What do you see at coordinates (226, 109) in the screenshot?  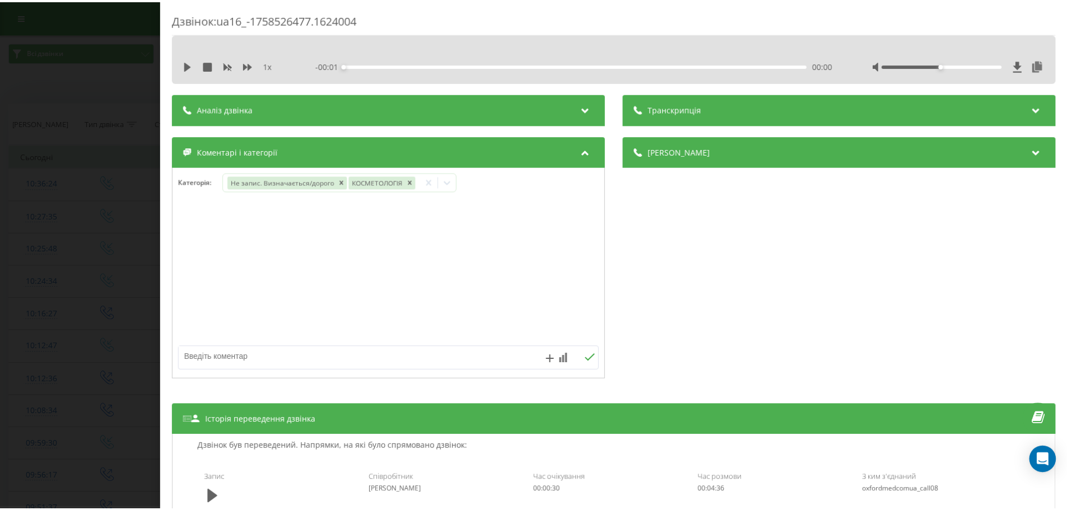 I see `span: Аналіз дзвінка` at bounding box center [226, 109].